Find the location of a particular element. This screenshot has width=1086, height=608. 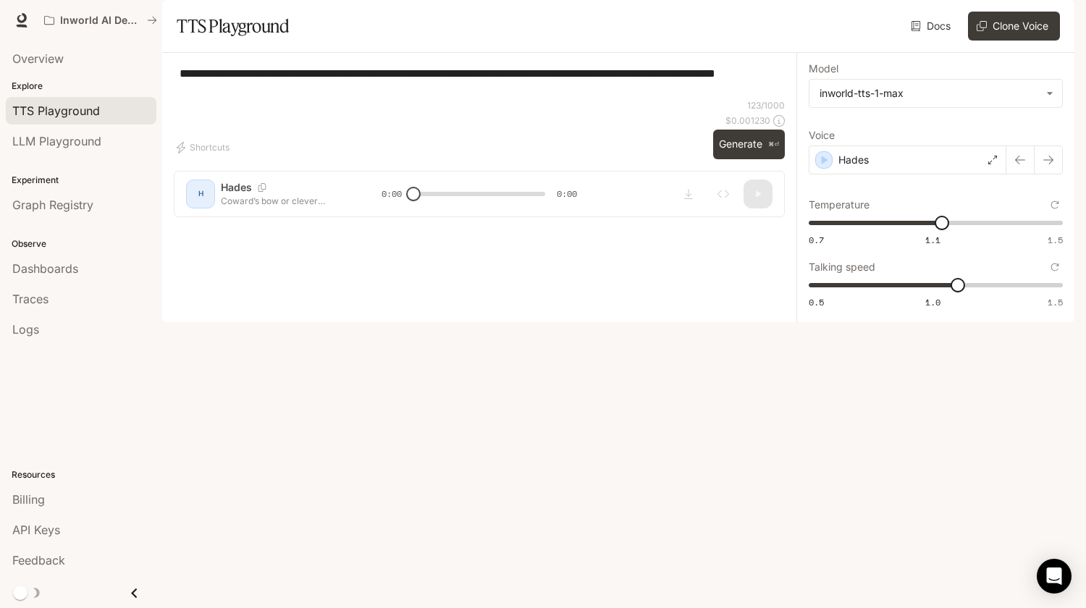

span: 1.1 is located at coordinates (933, 240).